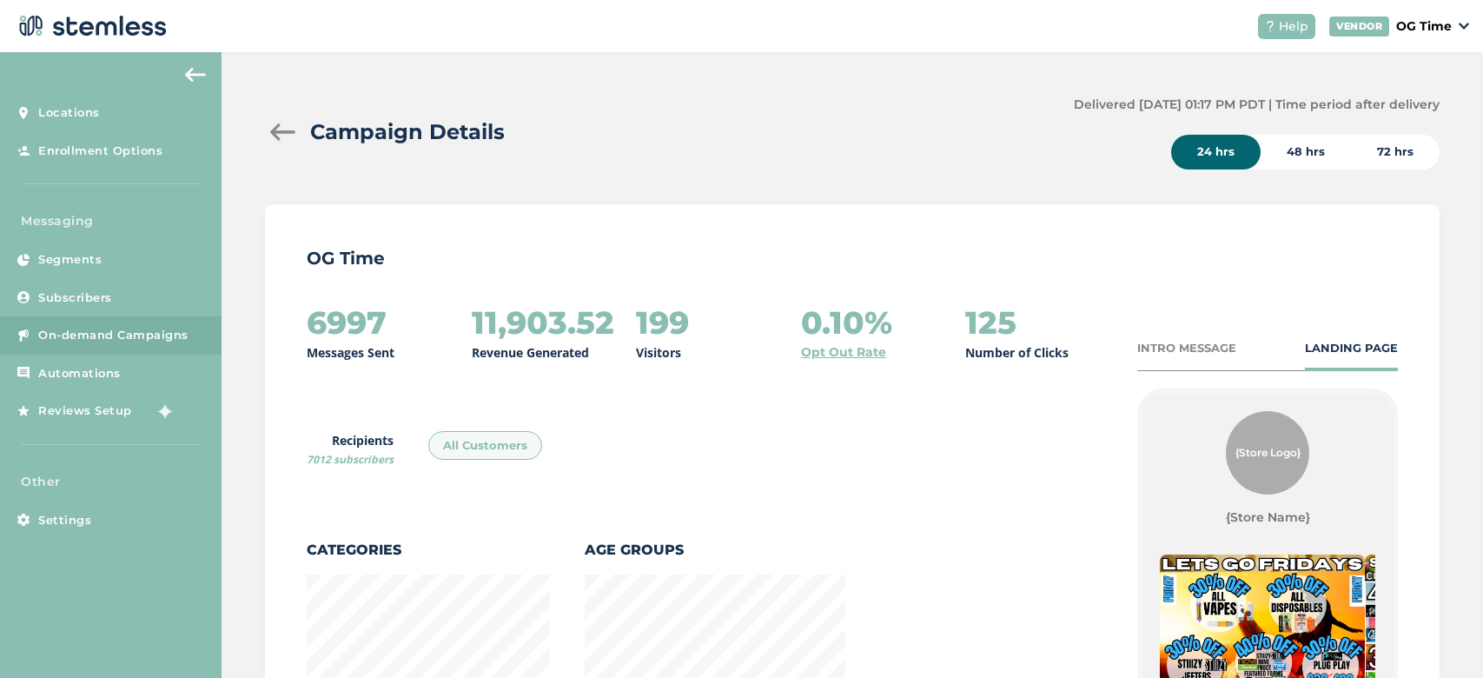 The height and width of the screenshot is (678, 1483). What do you see at coordinates (350, 352) in the screenshot?
I see `p: Messages Sent` at bounding box center [350, 352].